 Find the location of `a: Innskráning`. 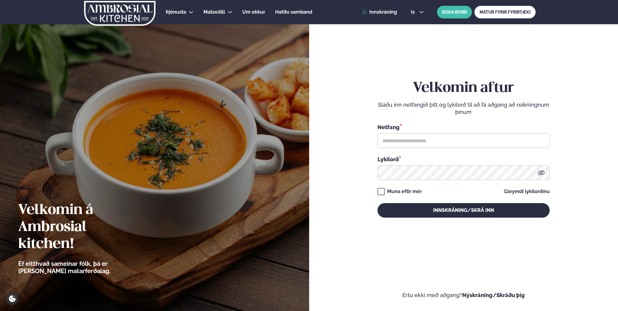

a: Innskráning is located at coordinates (379, 12).